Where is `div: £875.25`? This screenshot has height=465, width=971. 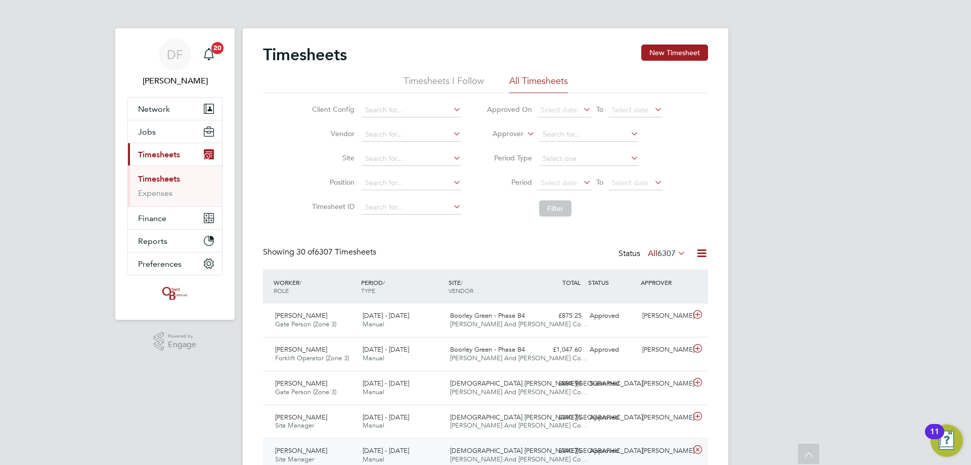 div: £875.25 is located at coordinates (560, 316).